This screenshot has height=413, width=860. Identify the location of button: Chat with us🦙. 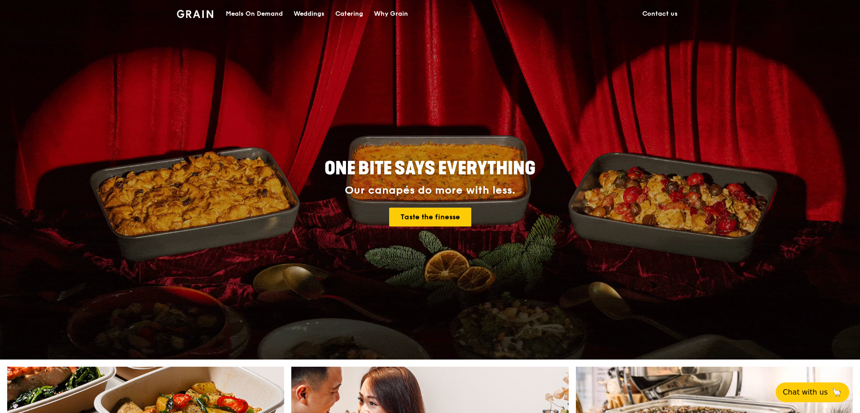
(812, 392).